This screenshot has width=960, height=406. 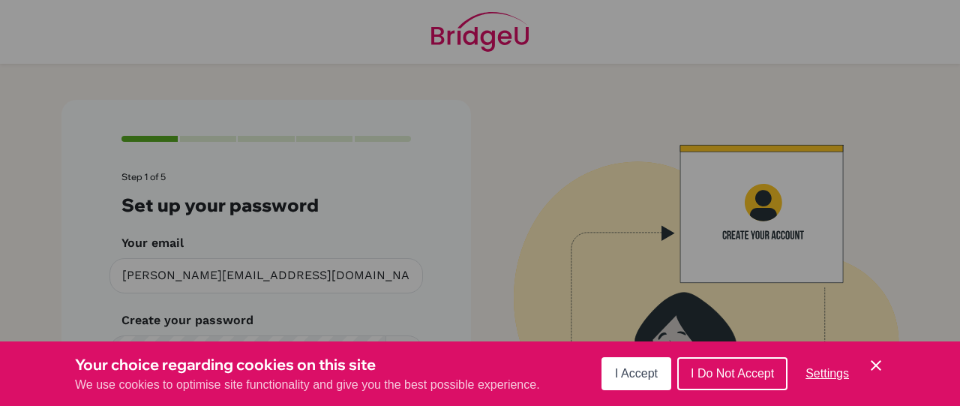 I want to click on span: Settings, so click(x=828, y=373).